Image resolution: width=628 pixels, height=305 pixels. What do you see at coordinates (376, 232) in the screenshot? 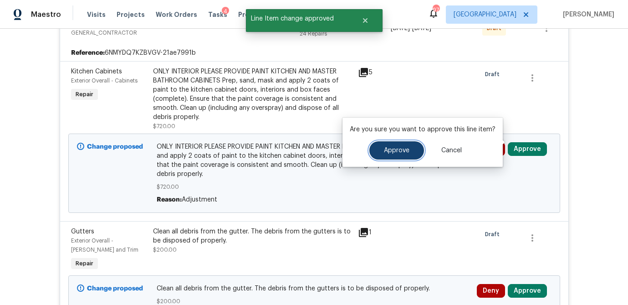
I see `div: 1` at bounding box center [376, 232].